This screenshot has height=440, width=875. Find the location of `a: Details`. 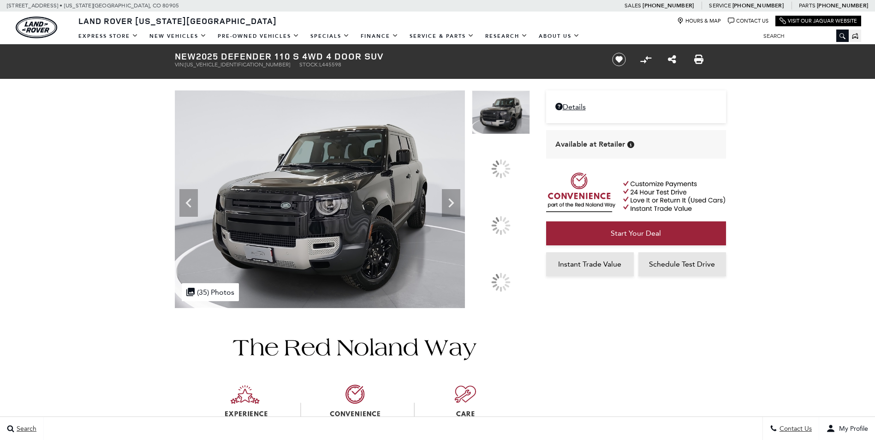

a: Details is located at coordinates (636, 107).